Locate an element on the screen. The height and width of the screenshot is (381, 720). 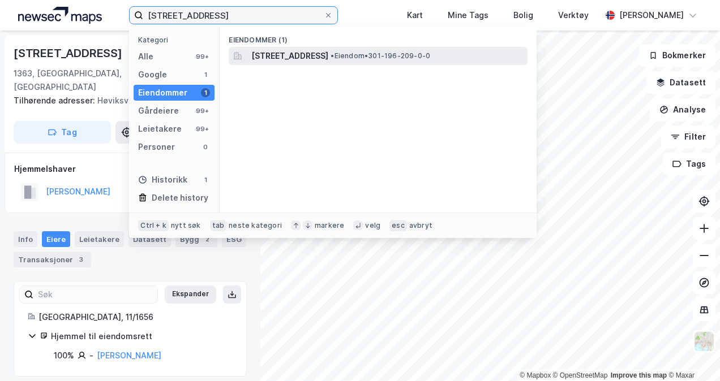
div: nytt søk is located at coordinates (186, 226).